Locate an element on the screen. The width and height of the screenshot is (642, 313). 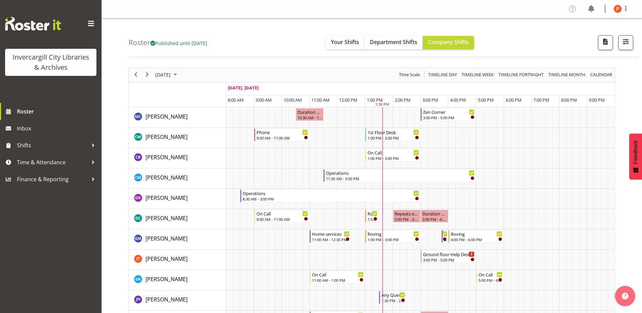
div: 1:38 PM is located at coordinates (382, 104).